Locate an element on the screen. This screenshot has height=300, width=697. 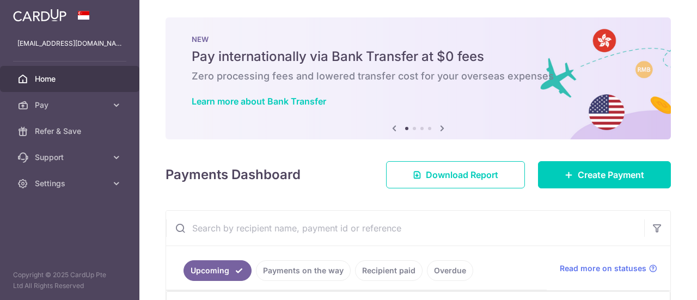
h4: Payments Dashboard is located at coordinates (233, 175).